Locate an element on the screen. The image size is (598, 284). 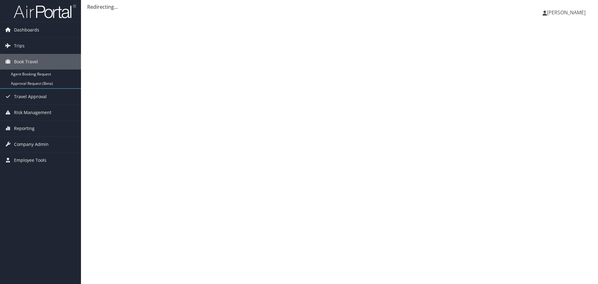
span: Book Travel is located at coordinates (26, 62).